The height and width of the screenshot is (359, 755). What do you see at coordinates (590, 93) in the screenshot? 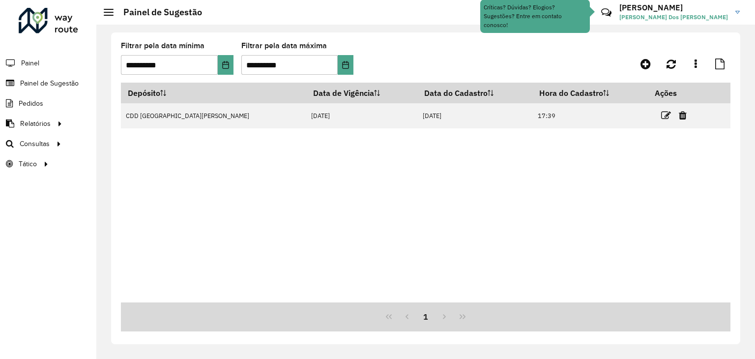
I see `th: Hora do Cadastro` at bounding box center [590, 93].